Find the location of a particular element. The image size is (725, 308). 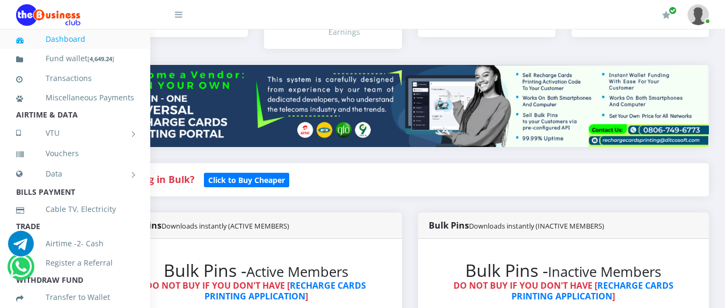

small: Downloads instantly (ACTIVE MEMBERS) is located at coordinates (225, 226).